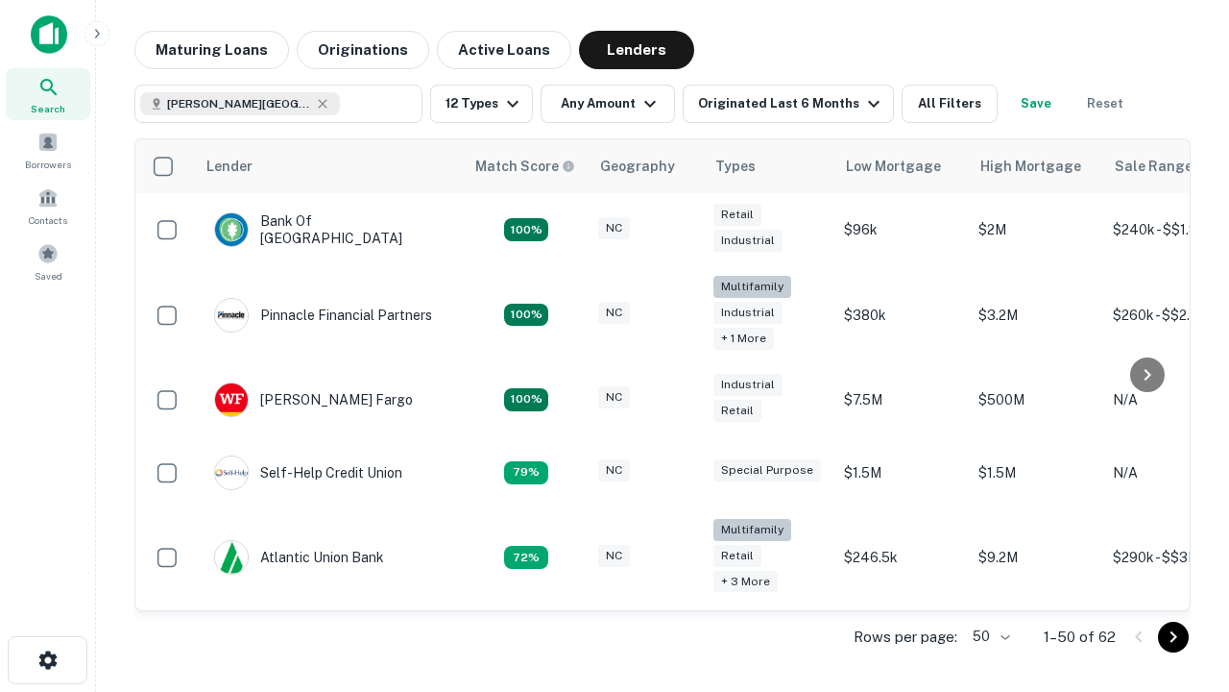 This screenshot has height=692, width=1229. Describe the element at coordinates (791, 104) in the screenshot. I see `div: Originated Last 6 Months` at that location.